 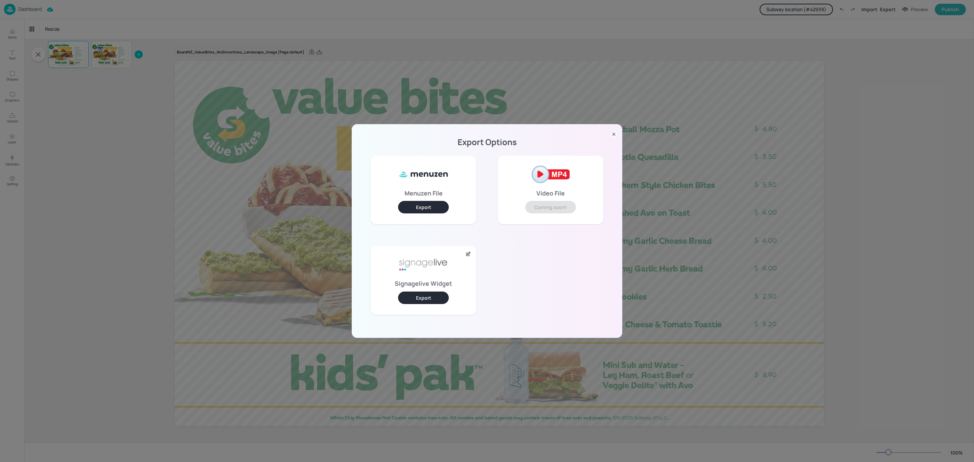 What do you see at coordinates (423, 193) in the screenshot?
I see `p: Menuzen File` at bounding box center [423, 193].